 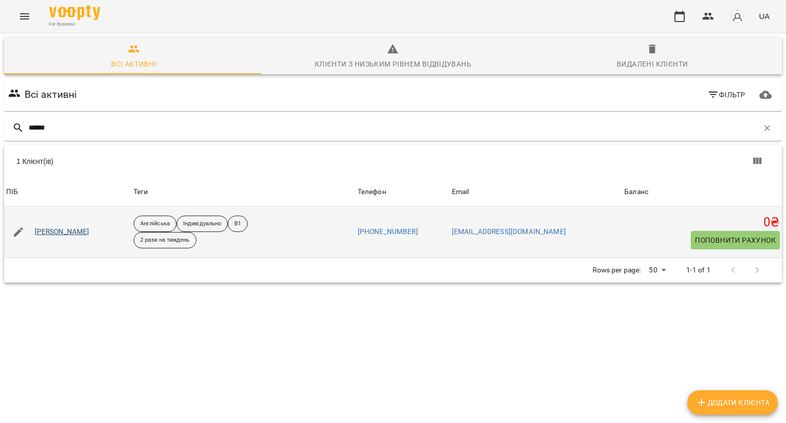 What do you see at coordinates (461, 192) in the screenshot?
I see `div: Email` at bounding box center [461, 192].